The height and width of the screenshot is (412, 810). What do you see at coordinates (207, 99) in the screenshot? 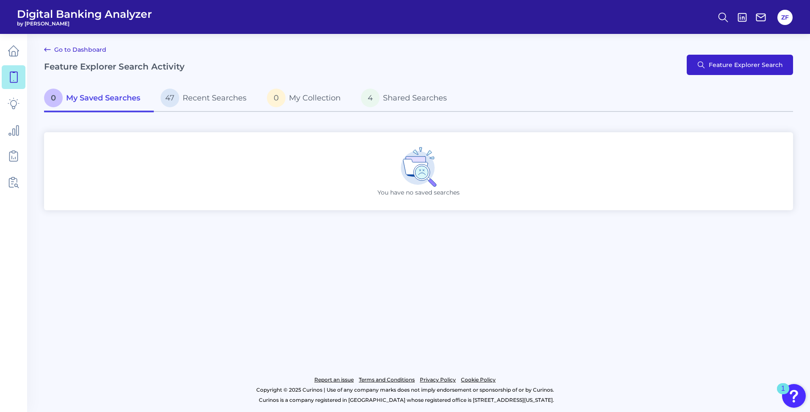
I see `a: 47Recent Searches` at bounding box center [207, 99].